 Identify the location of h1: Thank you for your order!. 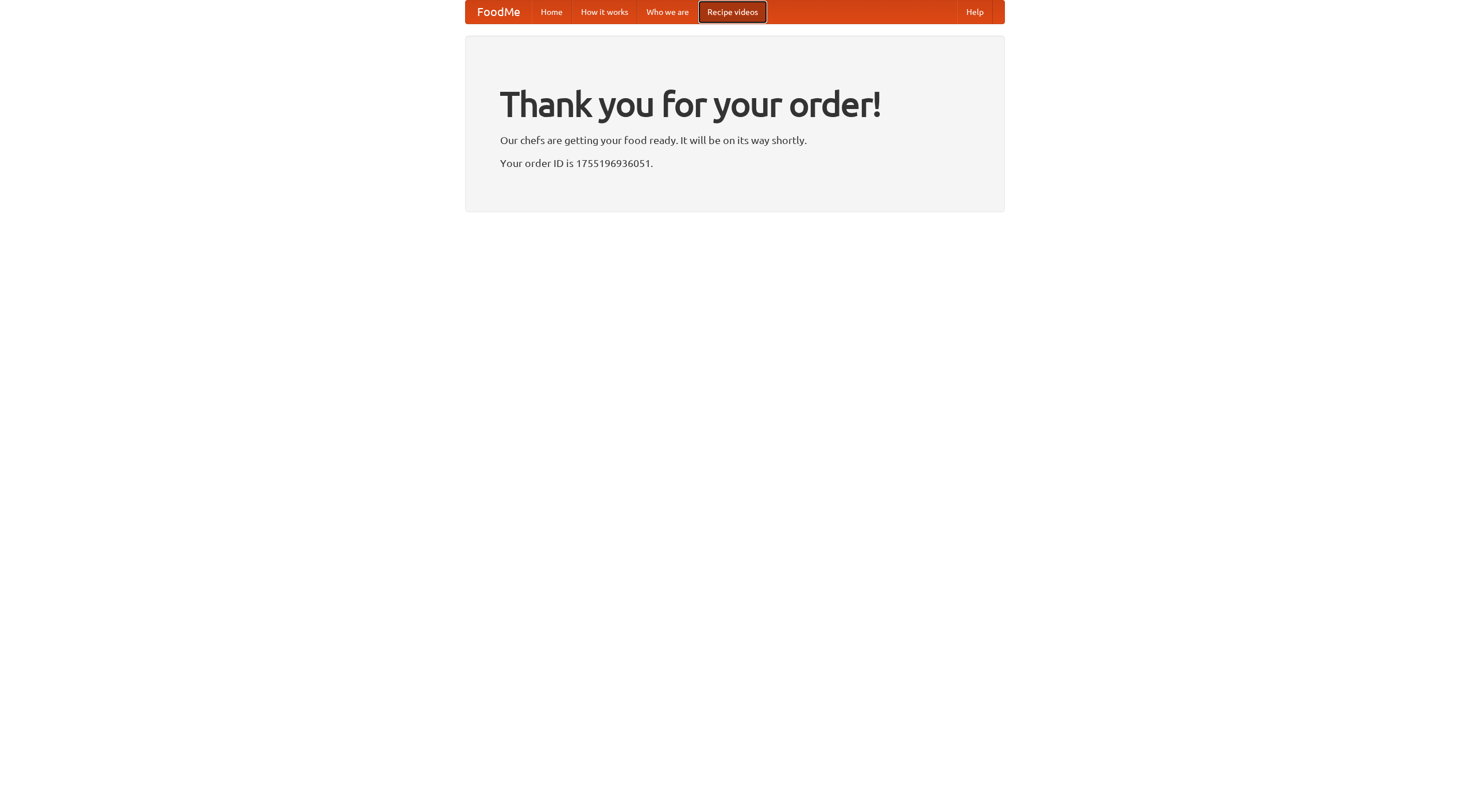
(735, 104).